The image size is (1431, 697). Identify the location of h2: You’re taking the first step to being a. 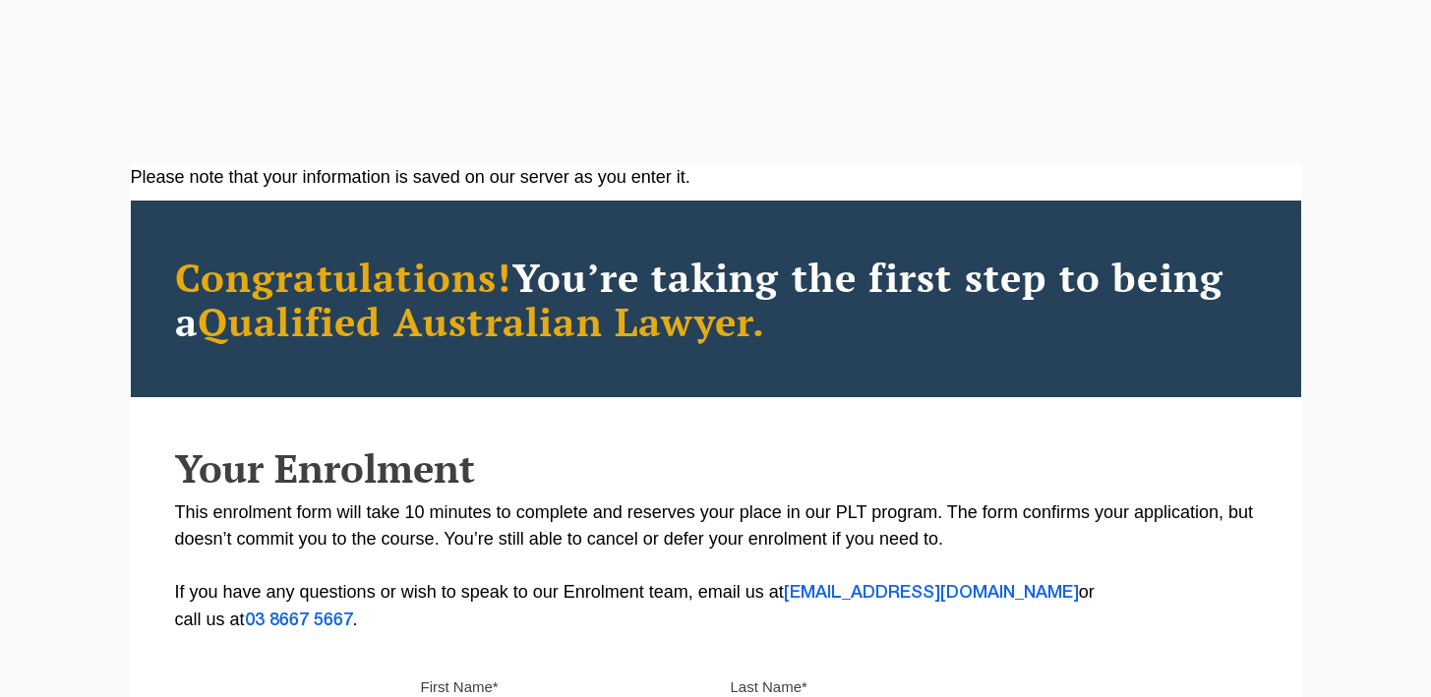
(716, 299).